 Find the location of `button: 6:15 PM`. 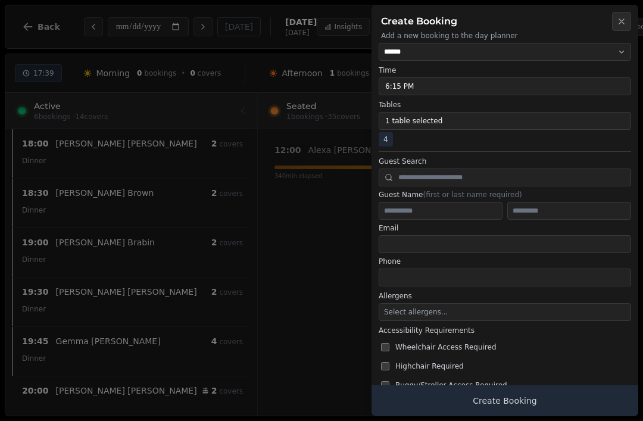

button: 6:15 PM is located at coordinates (505, 86).